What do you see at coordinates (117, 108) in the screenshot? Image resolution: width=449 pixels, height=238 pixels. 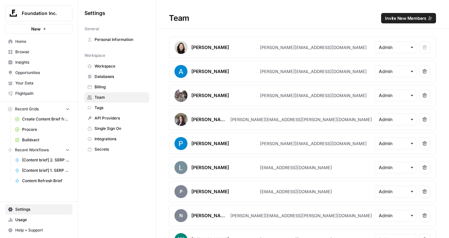 I see `a: Tags` at bounding box center [117, 108].